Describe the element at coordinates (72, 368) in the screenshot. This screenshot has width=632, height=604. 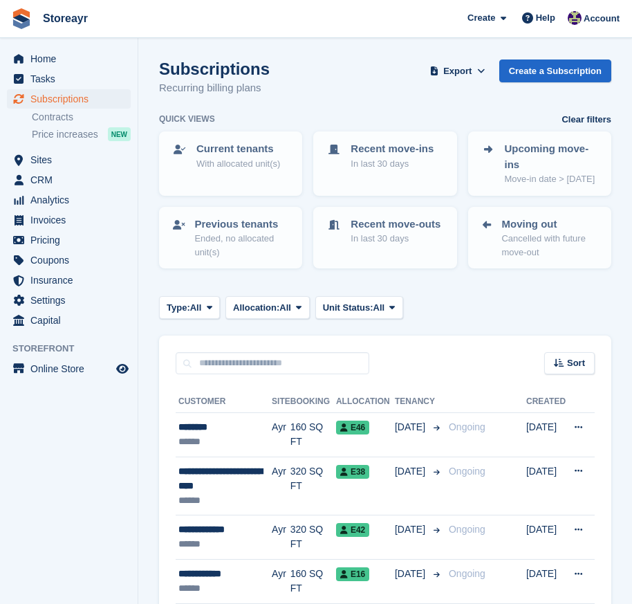
I see `span: Online Store` at that location.